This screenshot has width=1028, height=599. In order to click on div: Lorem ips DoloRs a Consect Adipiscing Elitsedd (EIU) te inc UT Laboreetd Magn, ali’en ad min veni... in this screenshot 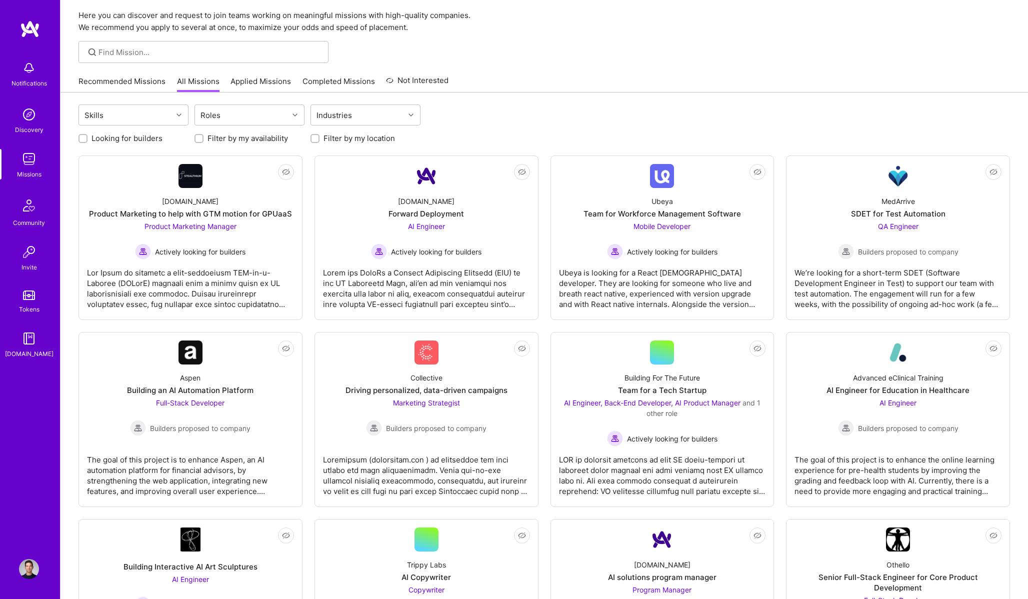, I will do `click(427, 285)`.